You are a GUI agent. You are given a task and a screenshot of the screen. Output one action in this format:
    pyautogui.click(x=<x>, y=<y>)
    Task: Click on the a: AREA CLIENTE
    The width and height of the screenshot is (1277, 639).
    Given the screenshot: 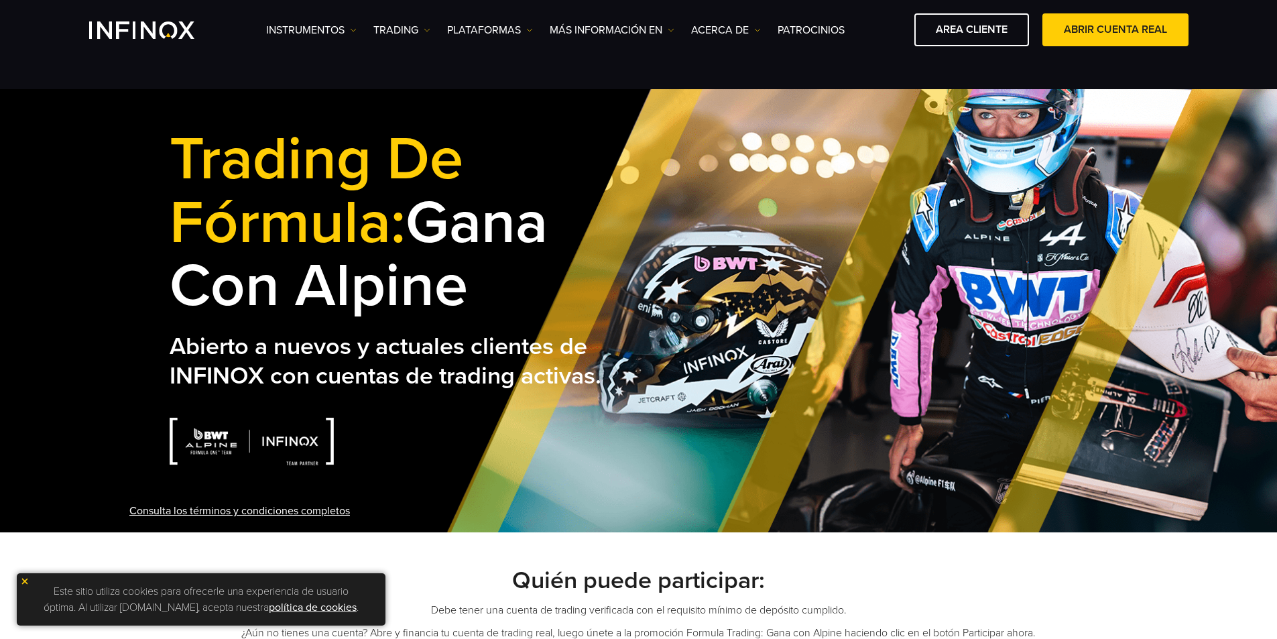 What is the action you would take?
    pyautogui.click(x=971, y=29)
    